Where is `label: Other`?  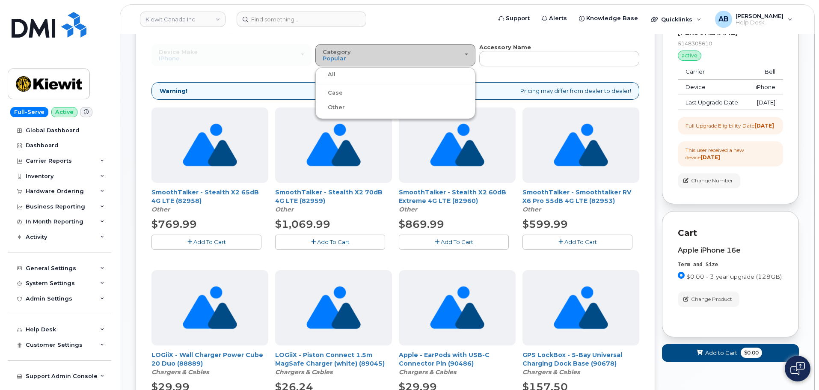
label: Other is located at coordinates (331, 107).